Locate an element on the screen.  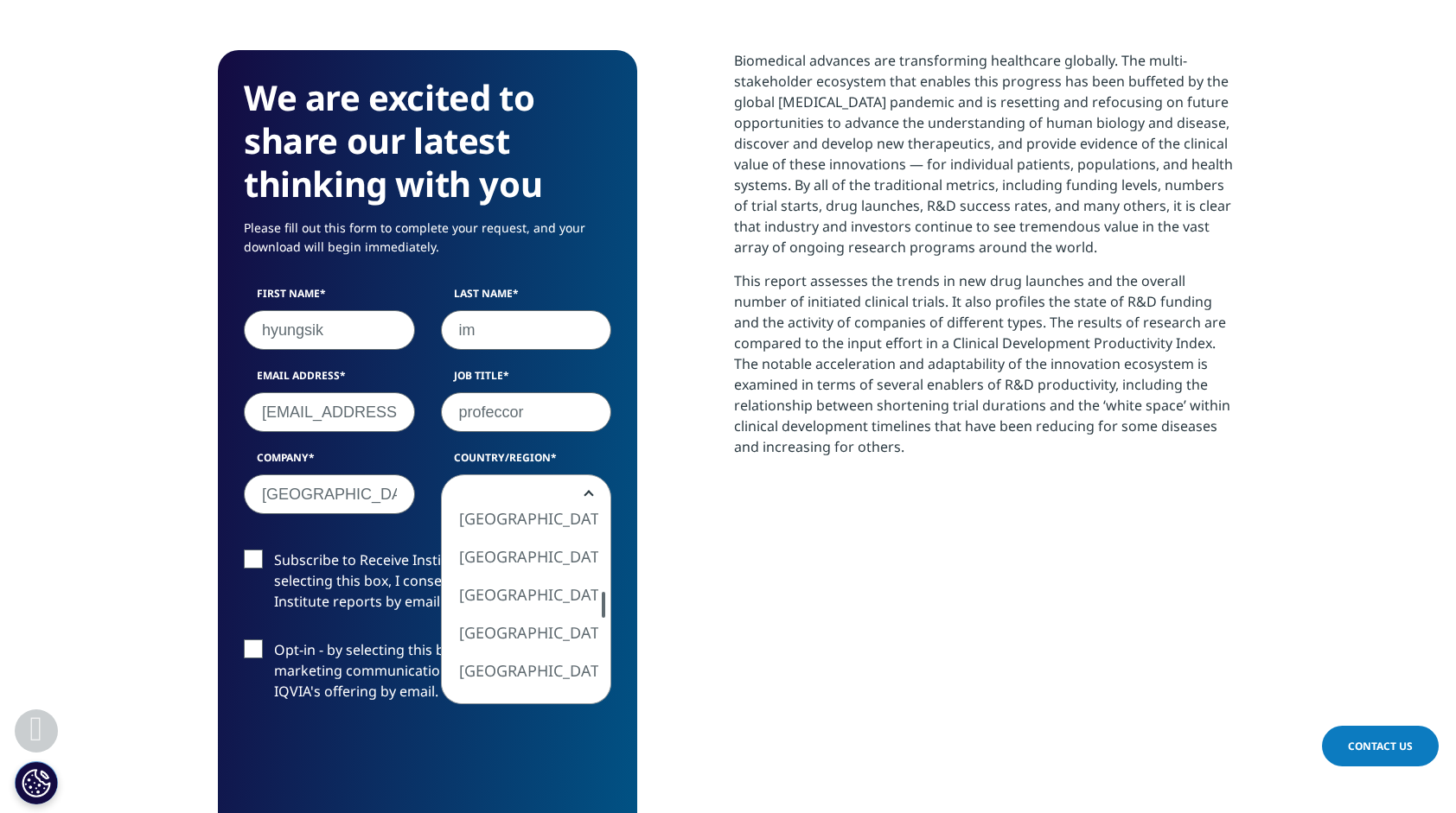
span: Contact Us is located at coordinates (1380, 746).